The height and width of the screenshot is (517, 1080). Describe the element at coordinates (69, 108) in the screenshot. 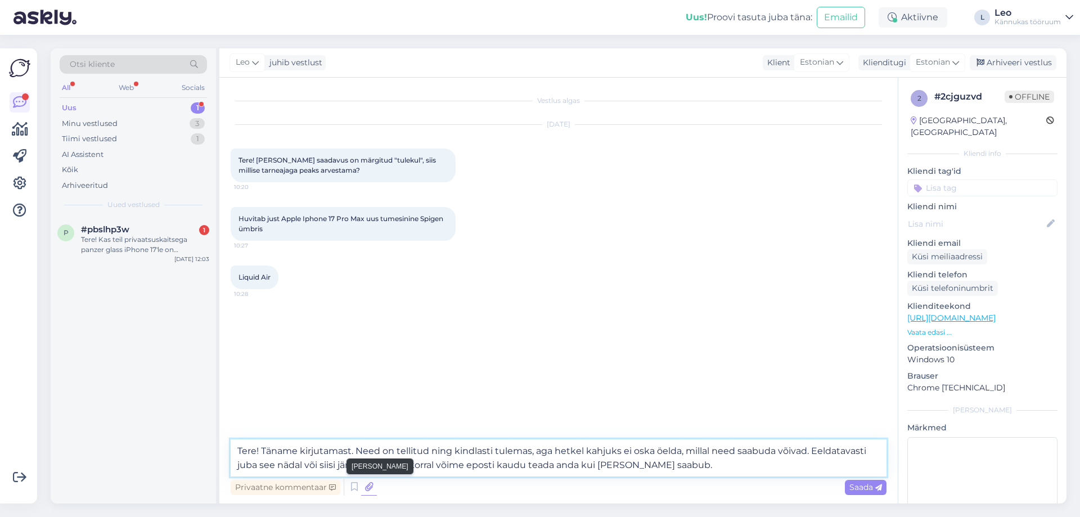

I see `div: Uus` at that location.